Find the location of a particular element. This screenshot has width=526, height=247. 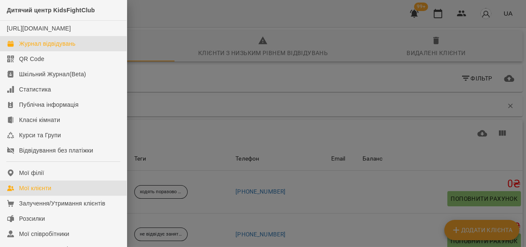

div: Мої філії is located at coordinates (31, 173).